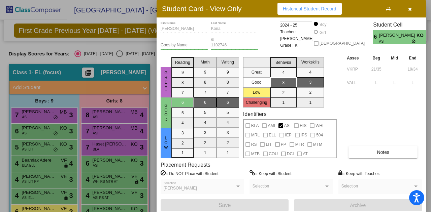  Describe the element at coordinates (271, 126) in the screenshot. I see `span: AMI` at that location.